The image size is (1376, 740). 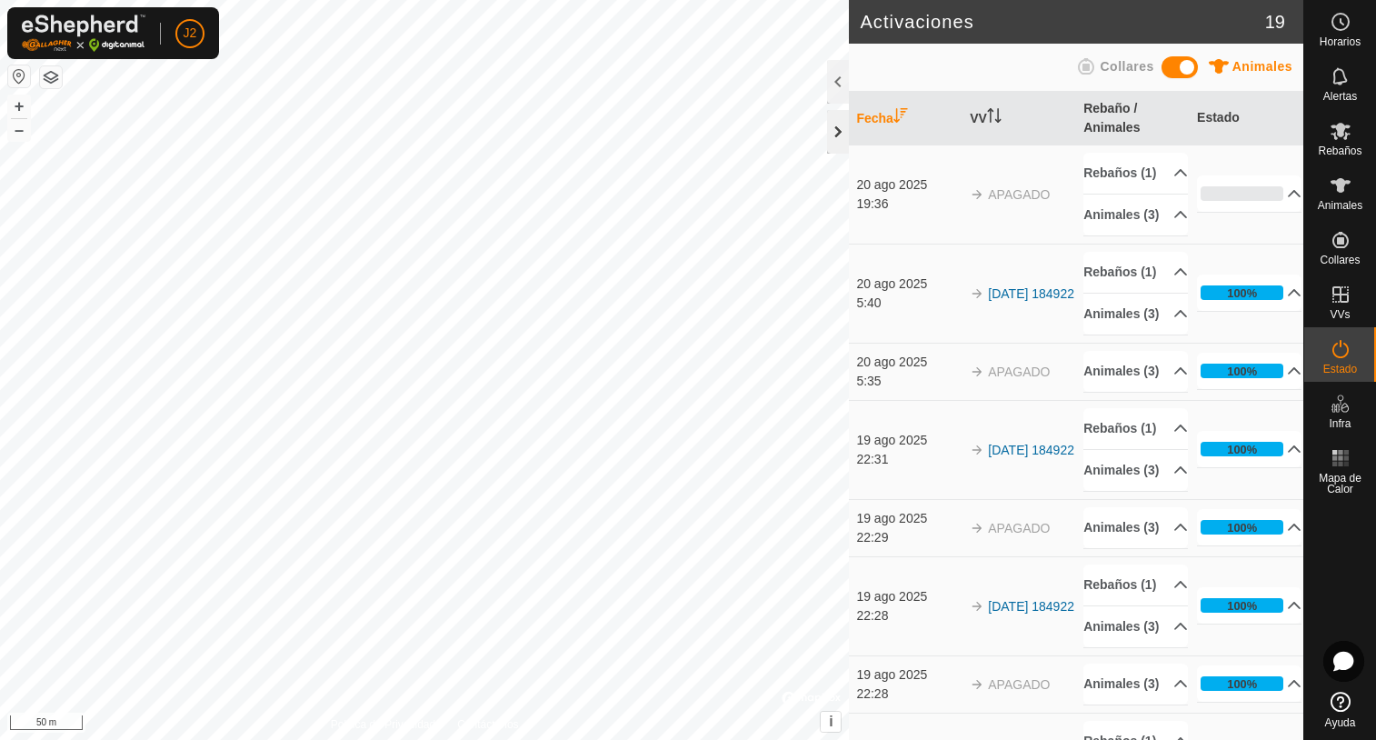 What do you see at coordinates (1340, 96) in the screenshot?
I see `span: Alertas` at bounding box center [1340, 96].